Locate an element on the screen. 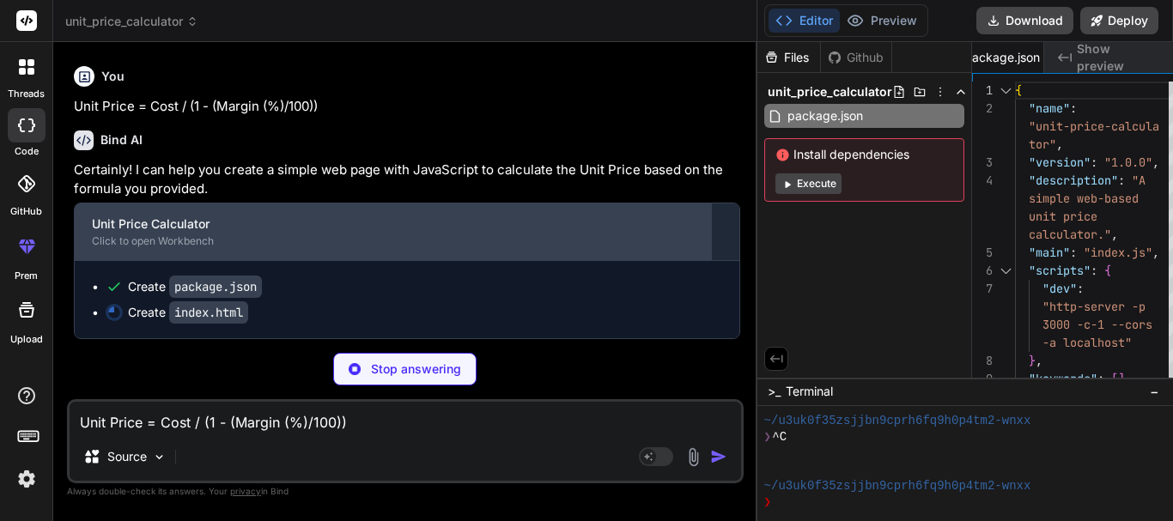  span: "description" is located at coordinates (1073, 180).